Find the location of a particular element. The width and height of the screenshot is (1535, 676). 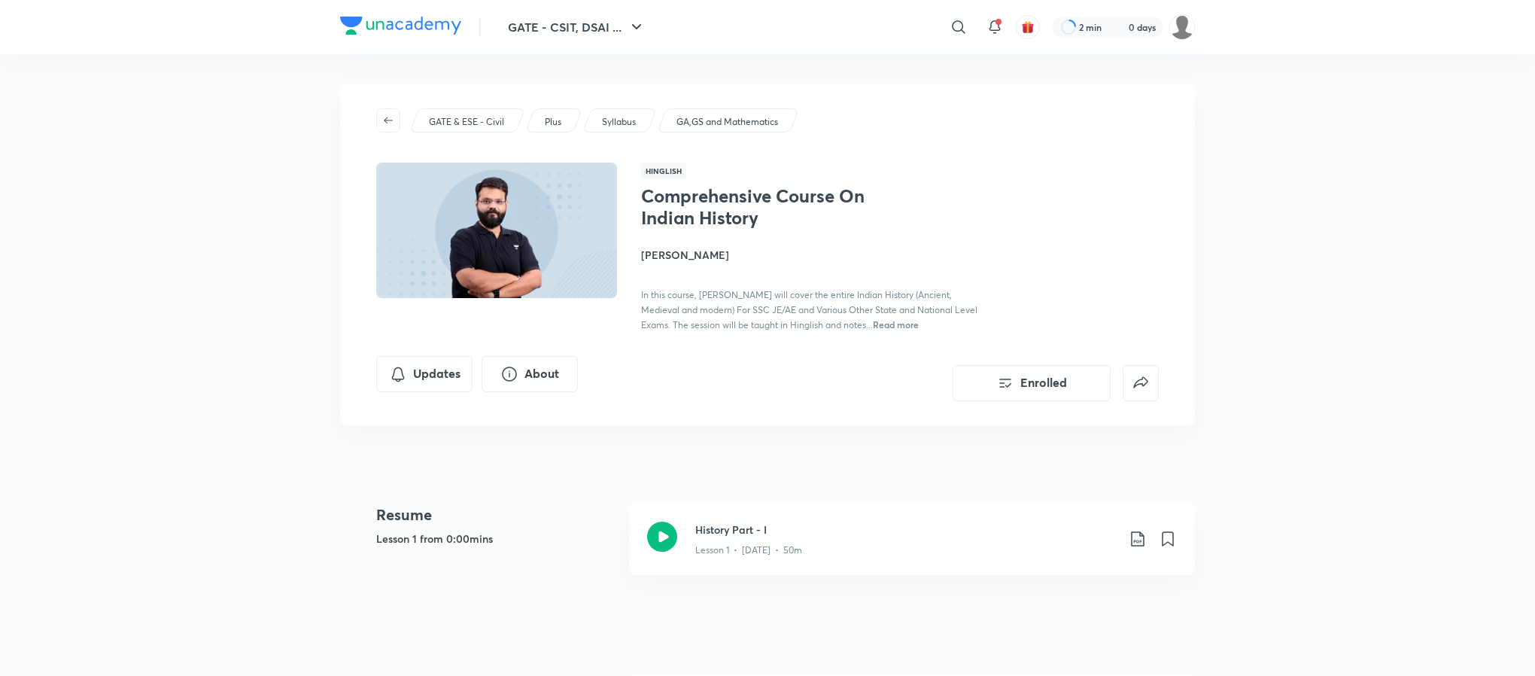

img: Rajalakshmi is located at coordinates (1182, 27).